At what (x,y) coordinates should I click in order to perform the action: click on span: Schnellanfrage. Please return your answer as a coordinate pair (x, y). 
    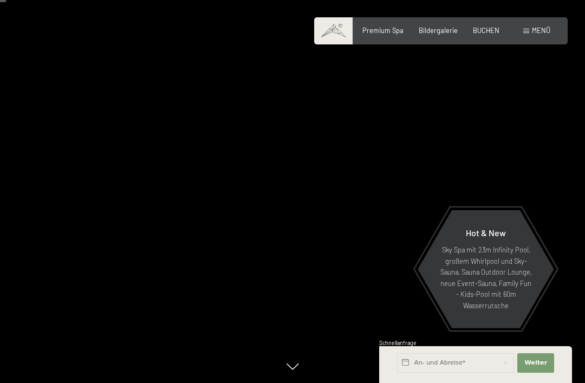
    Looking at the image, I should click on (398, 343).